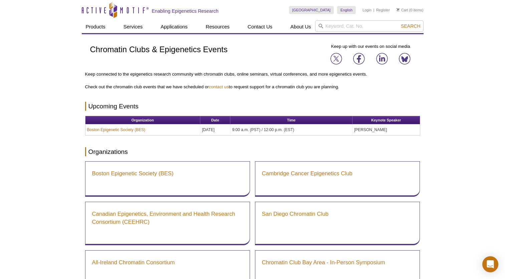 This screenshot has width=505, height=279. What do you see at coordinates (219, 86) in the screenshot?
I see `a: contact us` at bounding box center [219, 86].